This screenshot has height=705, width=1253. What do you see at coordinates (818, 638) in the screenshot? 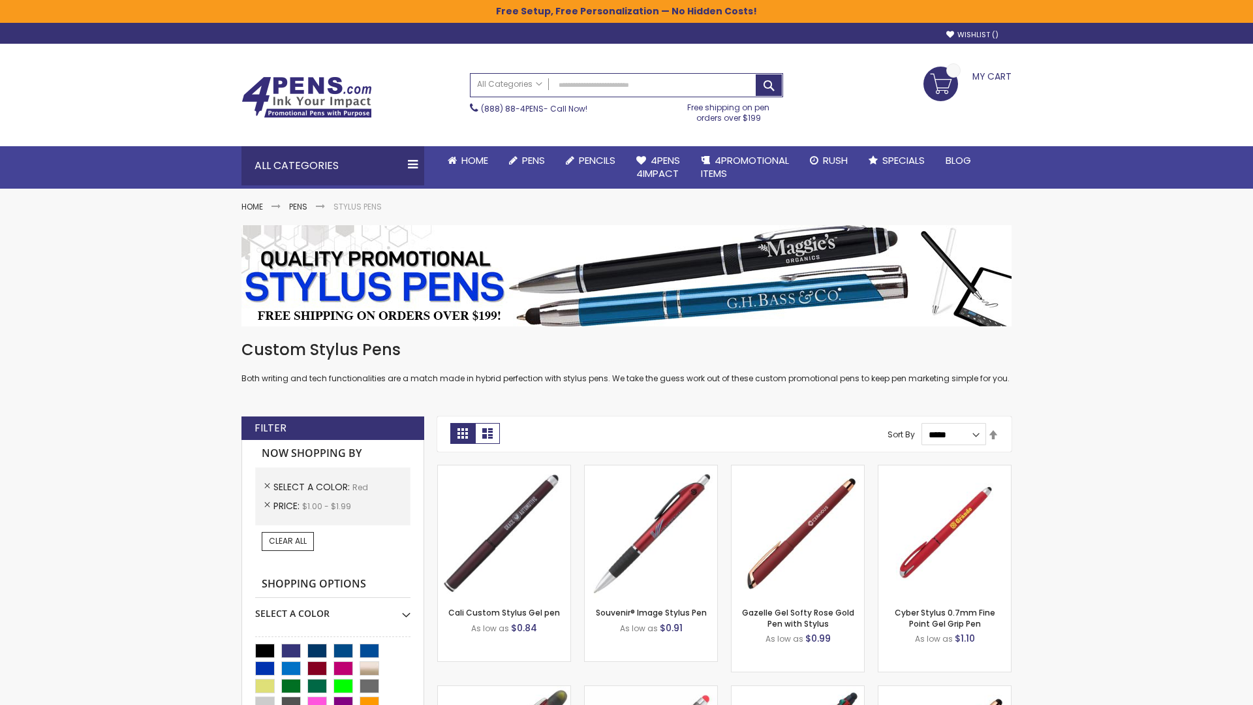
I see `span: $0.99` at bounding box center [818, 638].